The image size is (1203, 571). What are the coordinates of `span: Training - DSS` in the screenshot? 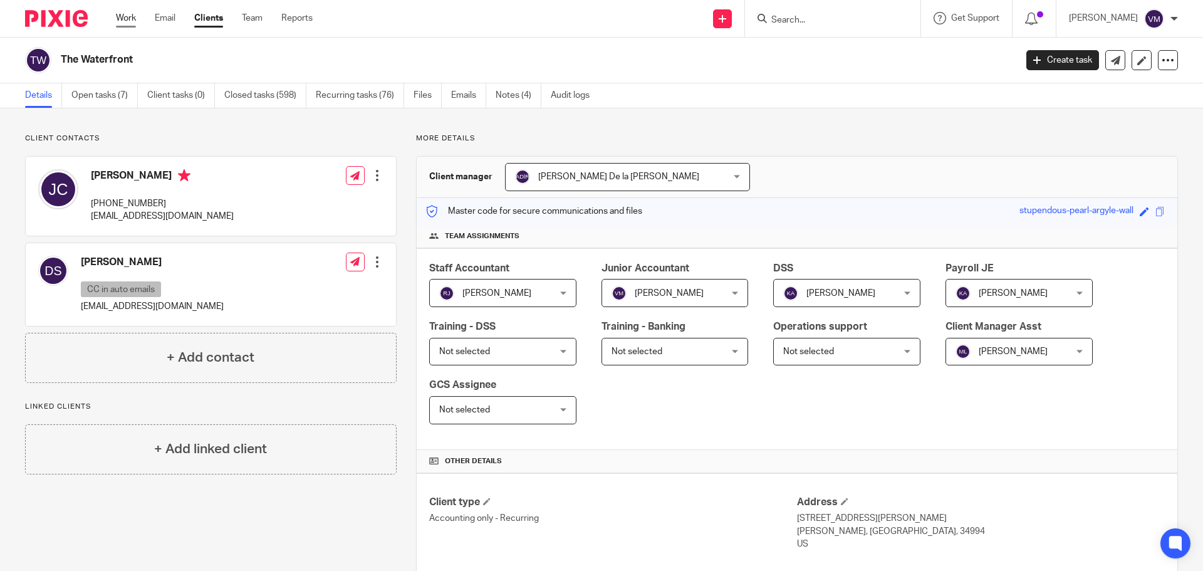 It's located at (462, 326).